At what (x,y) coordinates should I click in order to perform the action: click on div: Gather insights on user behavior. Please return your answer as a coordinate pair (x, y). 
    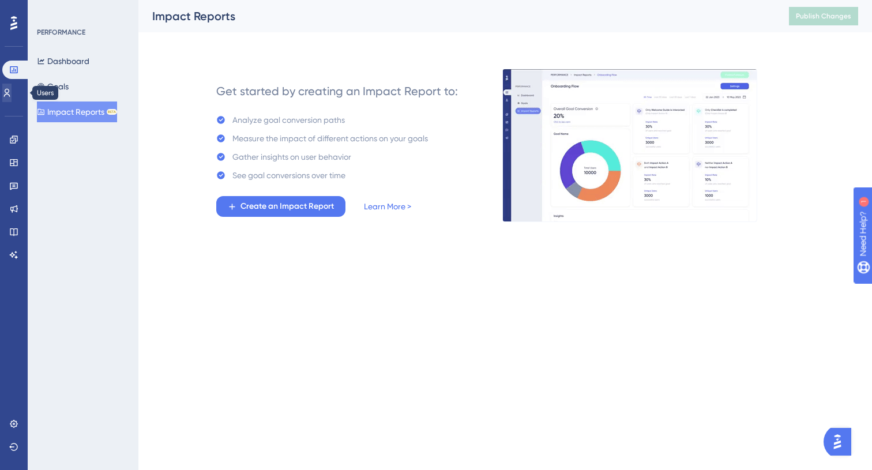
    Looking at the image, I should click on (292, 157).